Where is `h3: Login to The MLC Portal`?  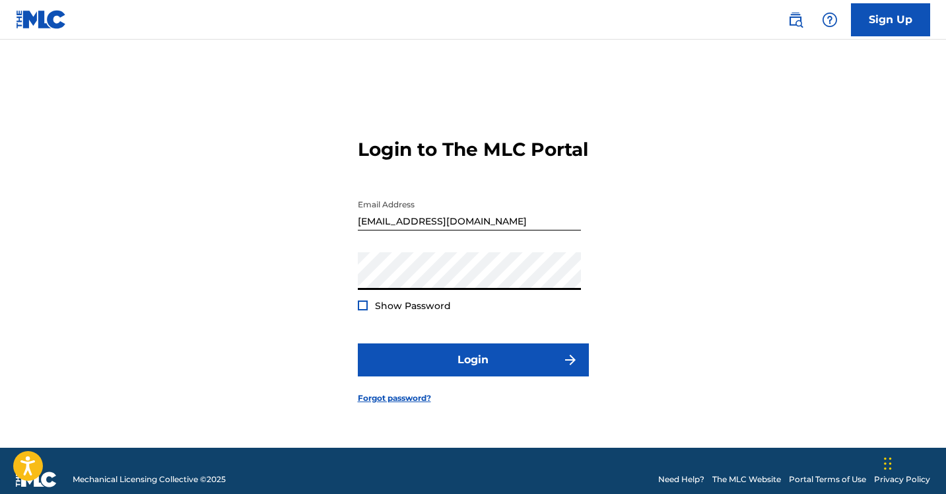
h3: Login to The MLC Portal is located at coordinates (473, 149).